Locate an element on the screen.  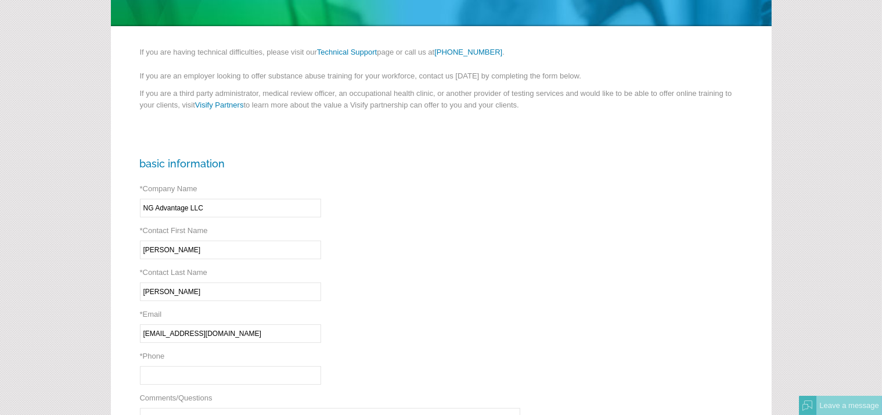
label: Comments/Questions is located at coordinates (176, 397).